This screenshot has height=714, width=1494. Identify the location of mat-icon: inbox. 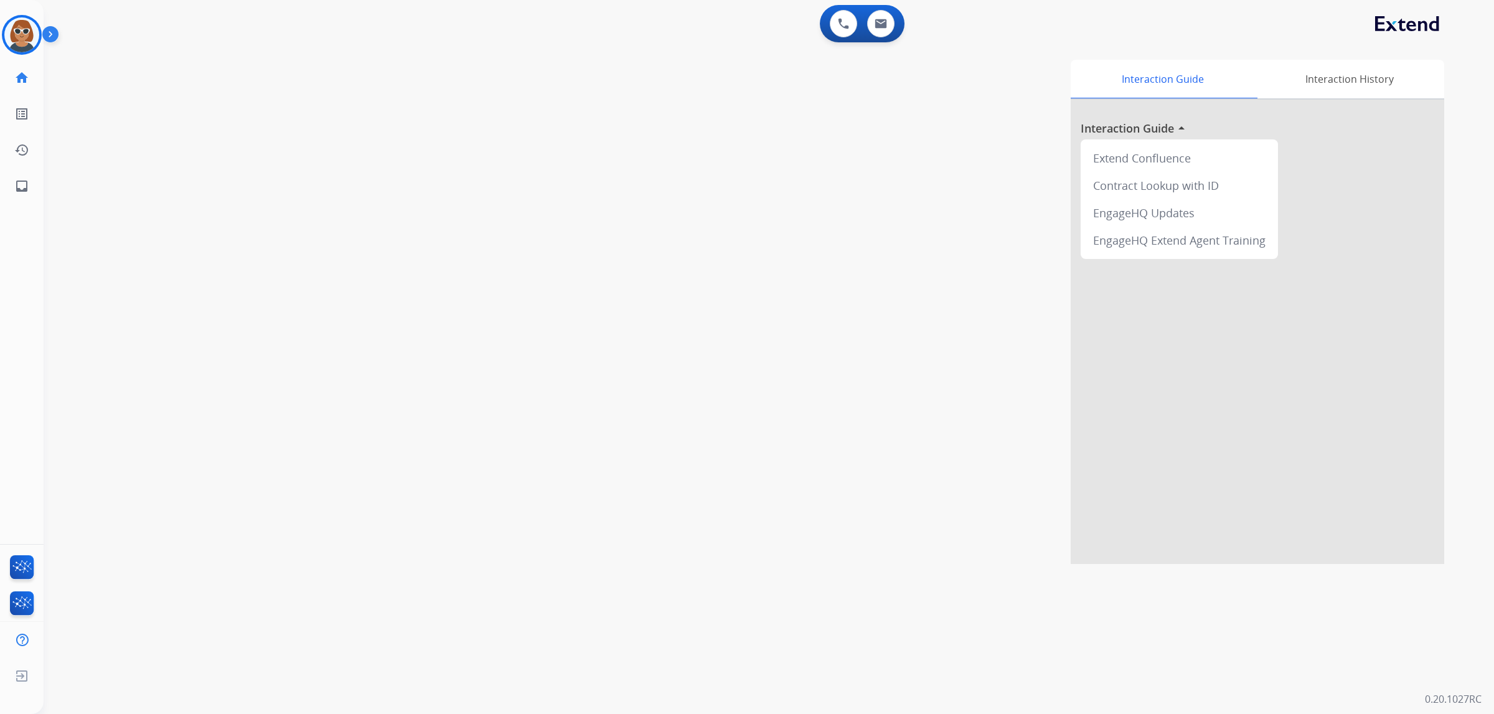
(22, 186).